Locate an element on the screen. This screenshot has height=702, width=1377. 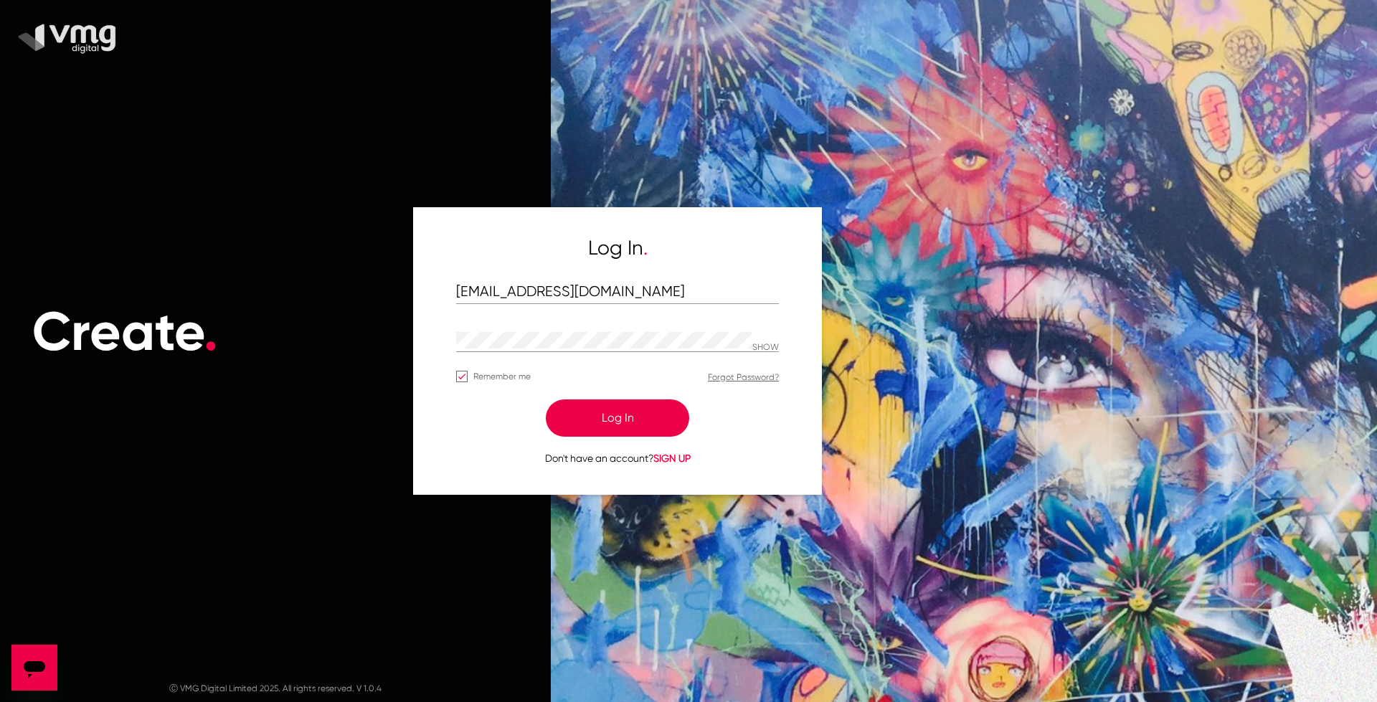
h5: Log In is located at coordinates (617, 248).